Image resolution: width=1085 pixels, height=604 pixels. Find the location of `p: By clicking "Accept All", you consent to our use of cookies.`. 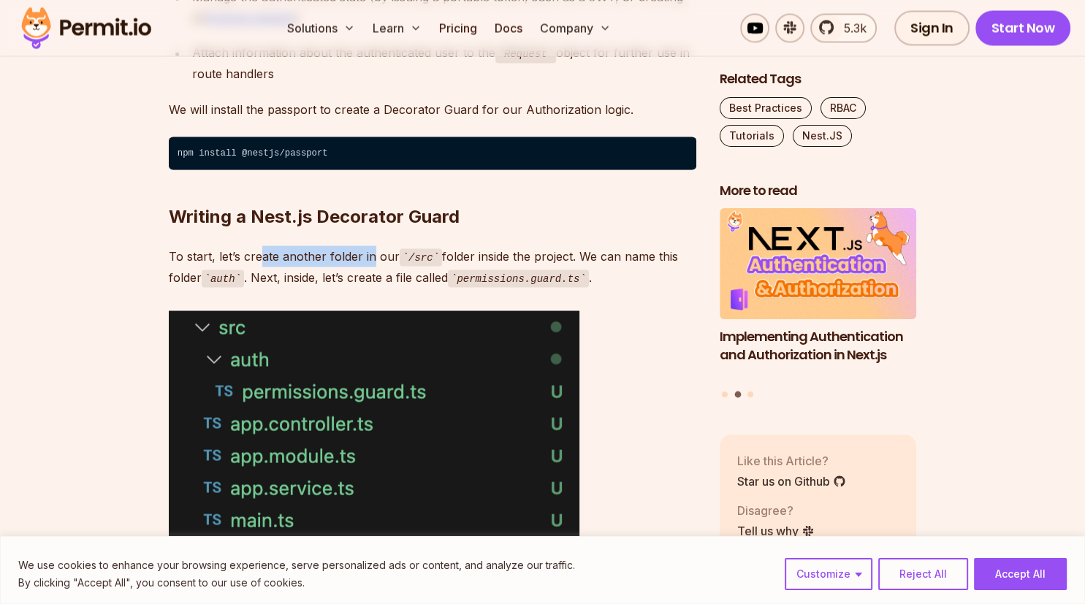

p: By clicking "Accept All", you consent to our use of cookies. is located at coordinates (297, 583).